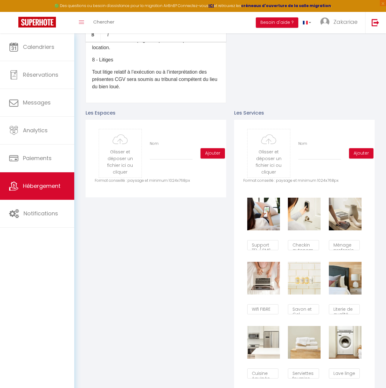 The height and width of the screenshot is (388, 386). Describe the element at coordinates (286, 6) in the screenshot. I see `strong: créneaux d'ouverture de la salle migration` at that location.